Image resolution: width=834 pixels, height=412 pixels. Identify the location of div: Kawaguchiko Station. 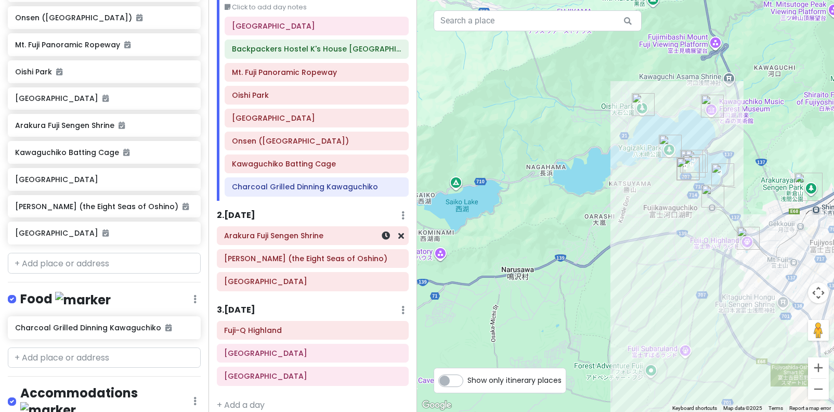
(713, 196).